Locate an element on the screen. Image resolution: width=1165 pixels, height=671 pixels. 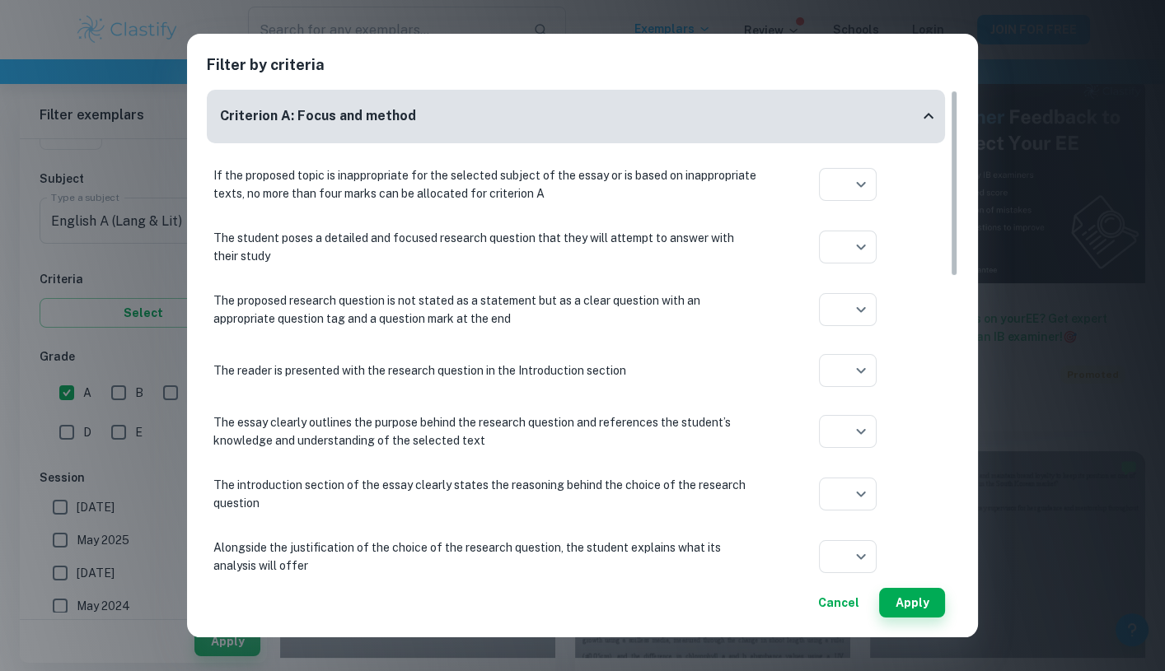
button: Apply is located at coordinates (912, 603).